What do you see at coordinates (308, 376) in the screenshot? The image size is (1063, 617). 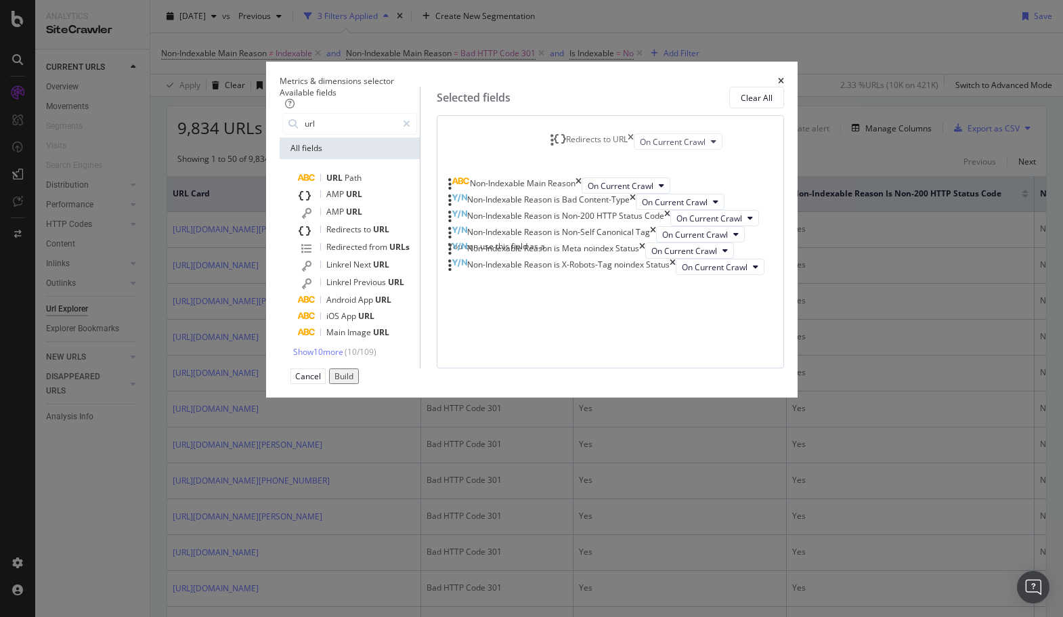 I see `button: Cancel` at bounding box center [308, 376].